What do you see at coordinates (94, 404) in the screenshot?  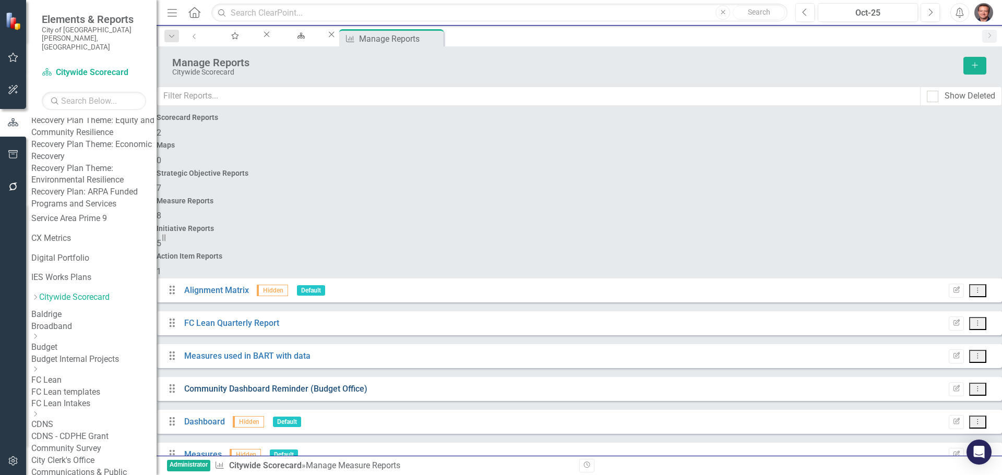 I see `a: FC Lean Intakes` at bounding box center [94, 404].